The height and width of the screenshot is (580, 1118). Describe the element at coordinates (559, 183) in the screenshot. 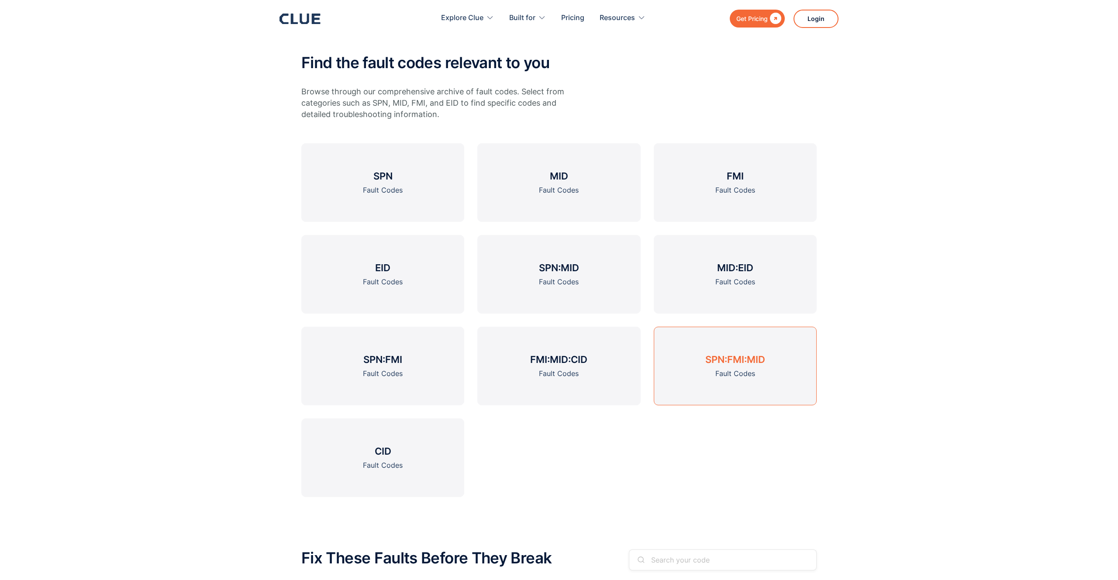

I see `a: MIDFault Codes` at that location.